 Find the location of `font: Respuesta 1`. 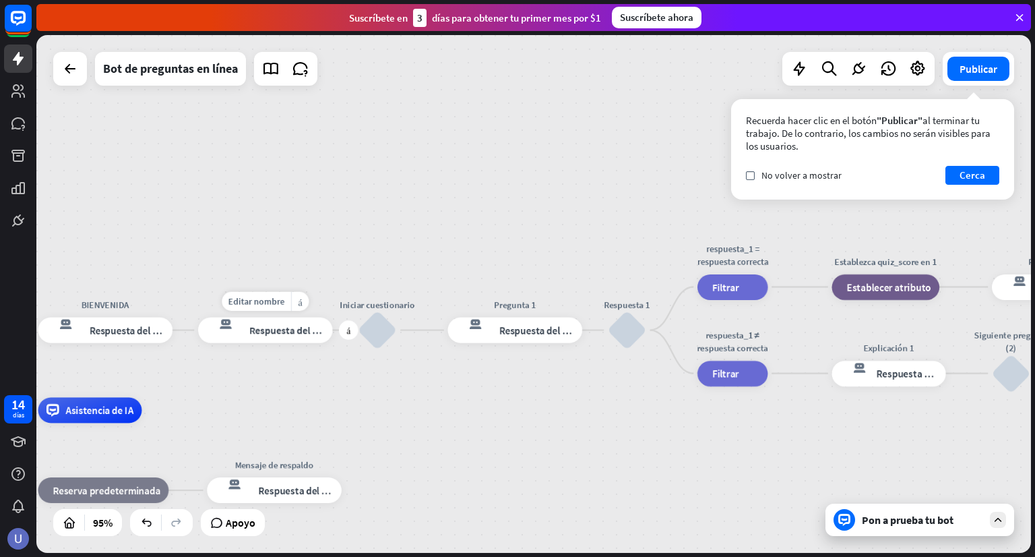

font: Respuesta 1 is located at coordinates (627, 304).